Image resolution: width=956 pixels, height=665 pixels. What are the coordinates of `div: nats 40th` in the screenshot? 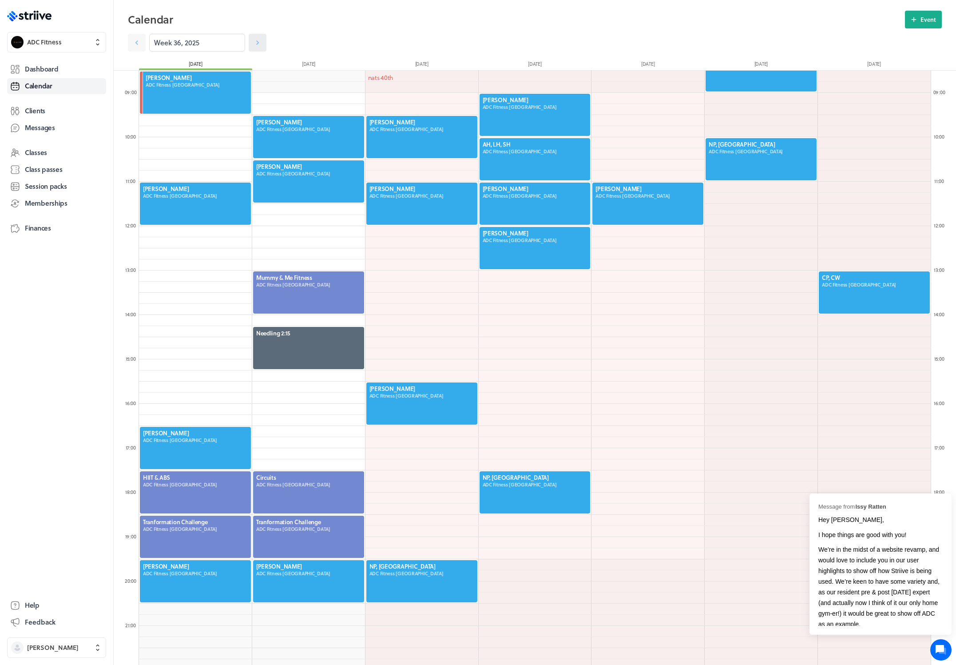 It's located at (422, 78).